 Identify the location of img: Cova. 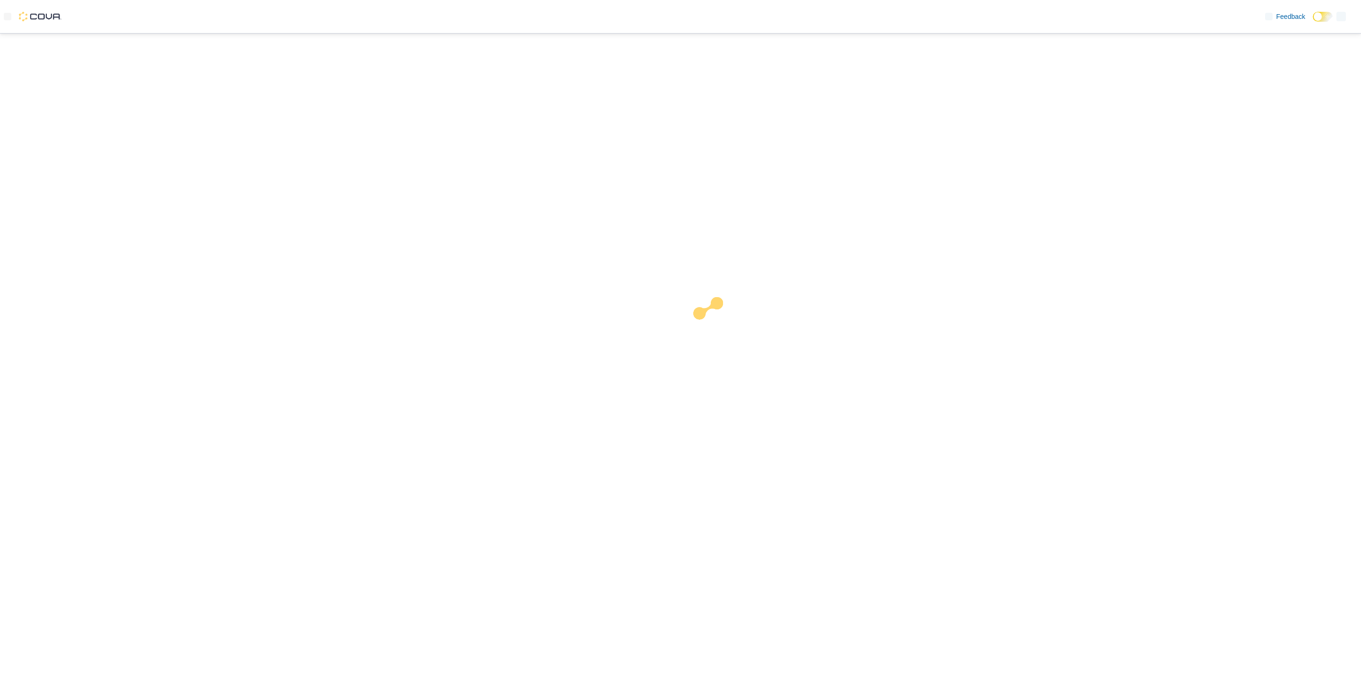
(40, 17).